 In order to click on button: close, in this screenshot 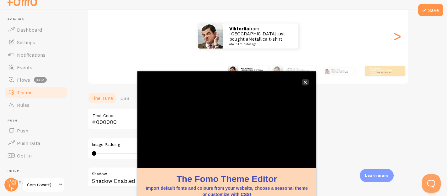, I will do `click(305, 82)`.